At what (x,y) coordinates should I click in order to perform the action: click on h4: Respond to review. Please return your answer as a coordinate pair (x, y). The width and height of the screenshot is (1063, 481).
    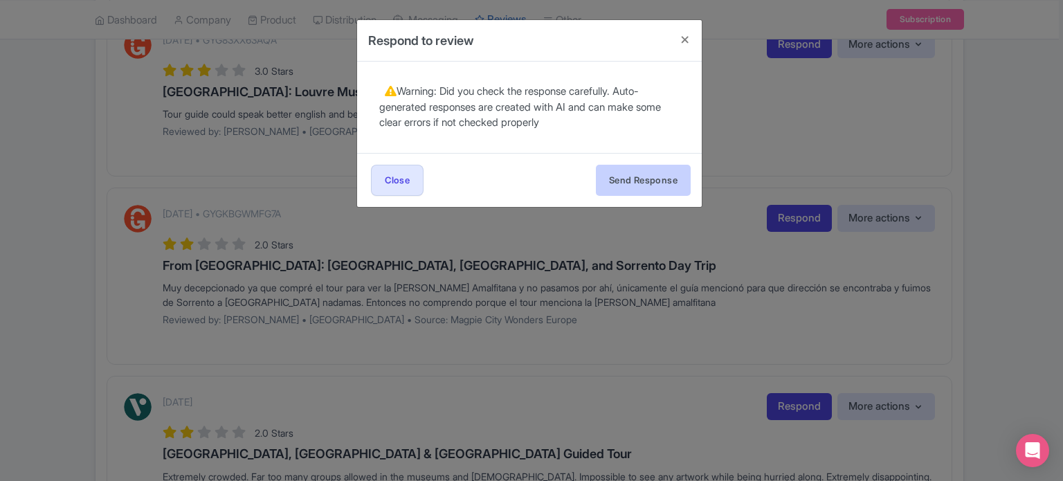
    Looking at the image, I should click on (421, 40).